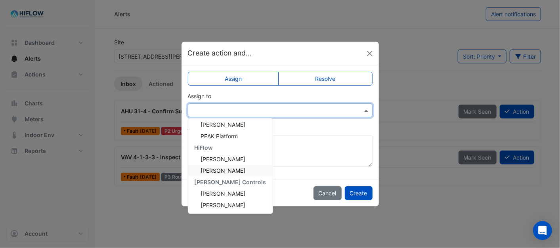 This screenshot has width=560, height=248. I want to click on ng-dropdown-panel: Options list, so click(230, 166).